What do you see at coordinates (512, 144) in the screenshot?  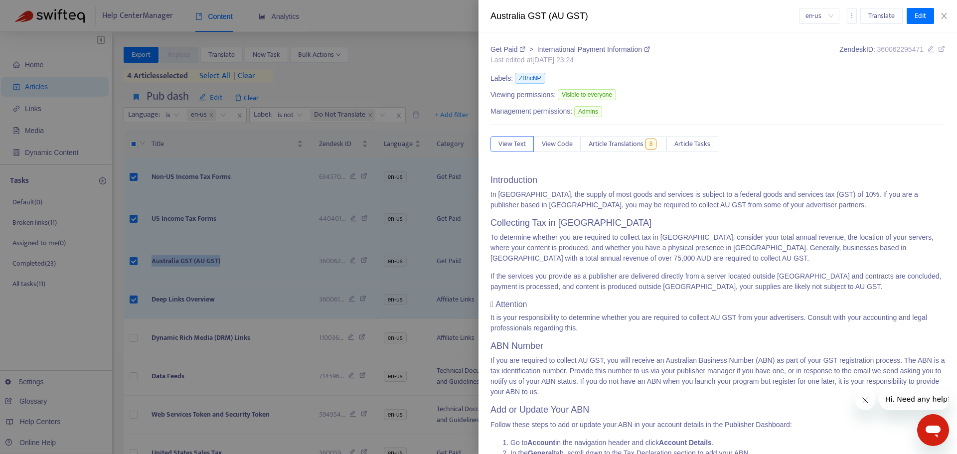 I see `span: View Text` at bounding box center [512, 144].